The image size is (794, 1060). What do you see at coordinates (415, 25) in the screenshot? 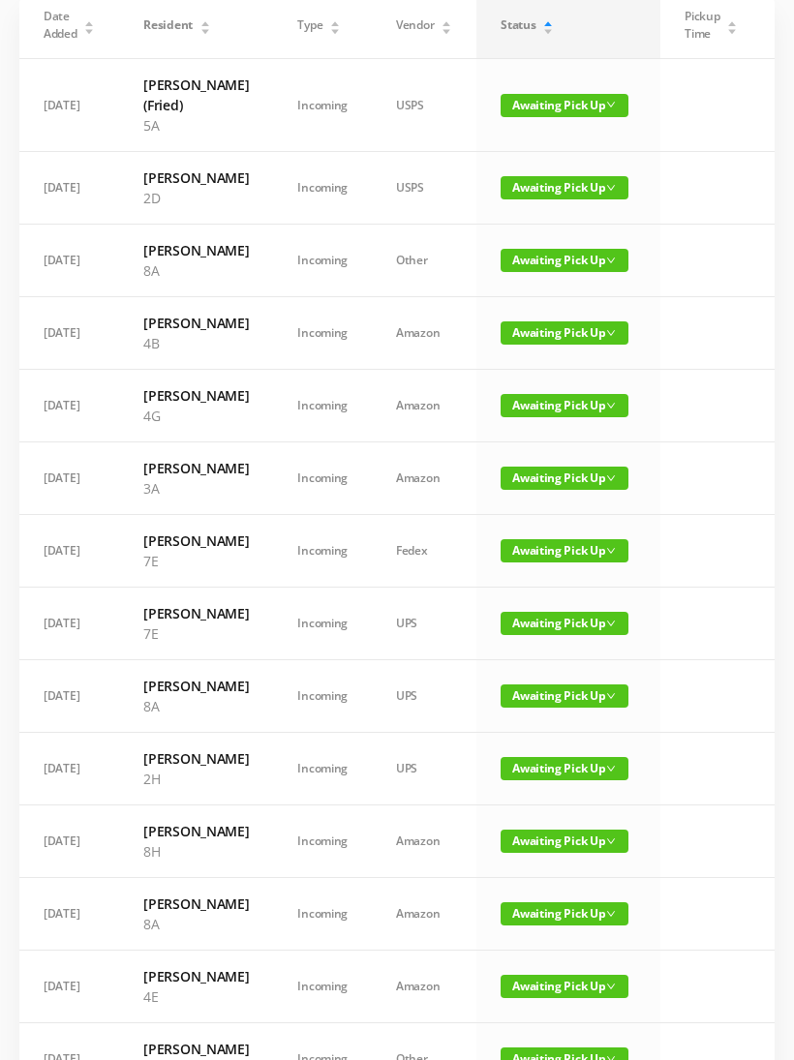
I see `span: Vendor` at bounding box center [415, 25].